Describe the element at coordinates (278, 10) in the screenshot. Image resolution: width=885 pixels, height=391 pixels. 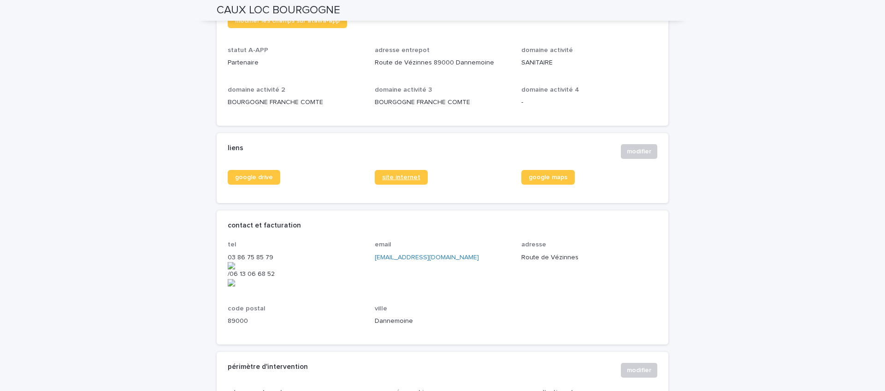
I see `h2: CAUX LOC BOURGOGNE` at that location.